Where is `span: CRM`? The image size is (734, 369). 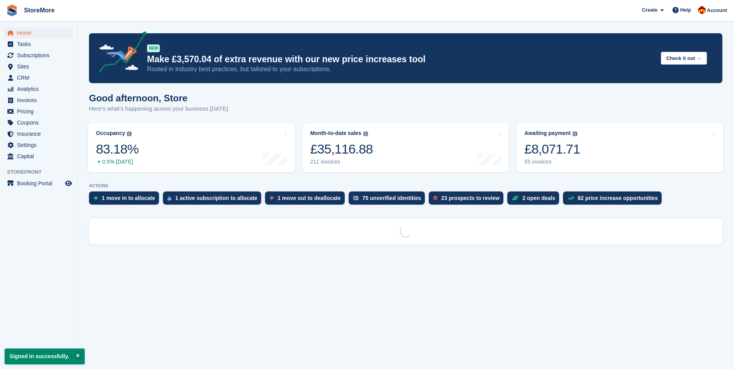 span: CRM is located at coordinates (40, 78).